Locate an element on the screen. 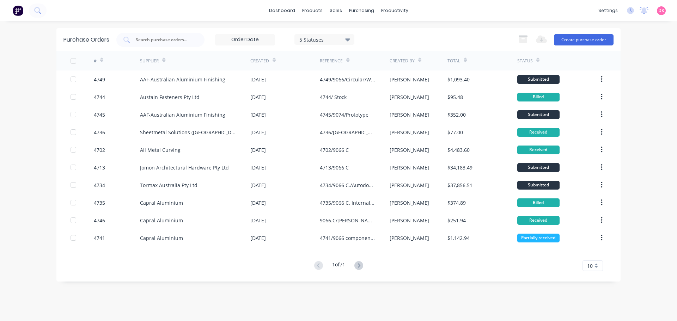 This screenshot has width=677, height=321. div: 4735/9066 C. Internal Curved Window is located at coordinates (347, 203).